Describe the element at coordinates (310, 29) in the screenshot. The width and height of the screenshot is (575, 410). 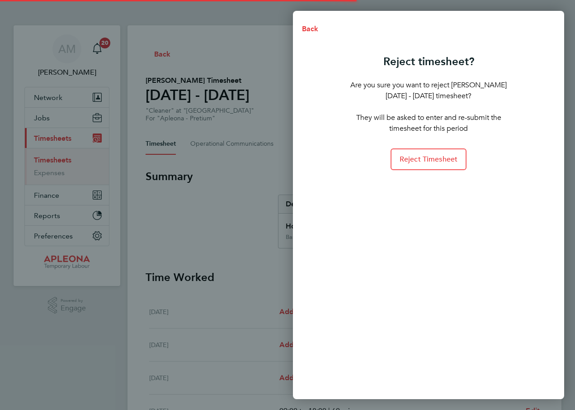
I see `button: Back` at that location.